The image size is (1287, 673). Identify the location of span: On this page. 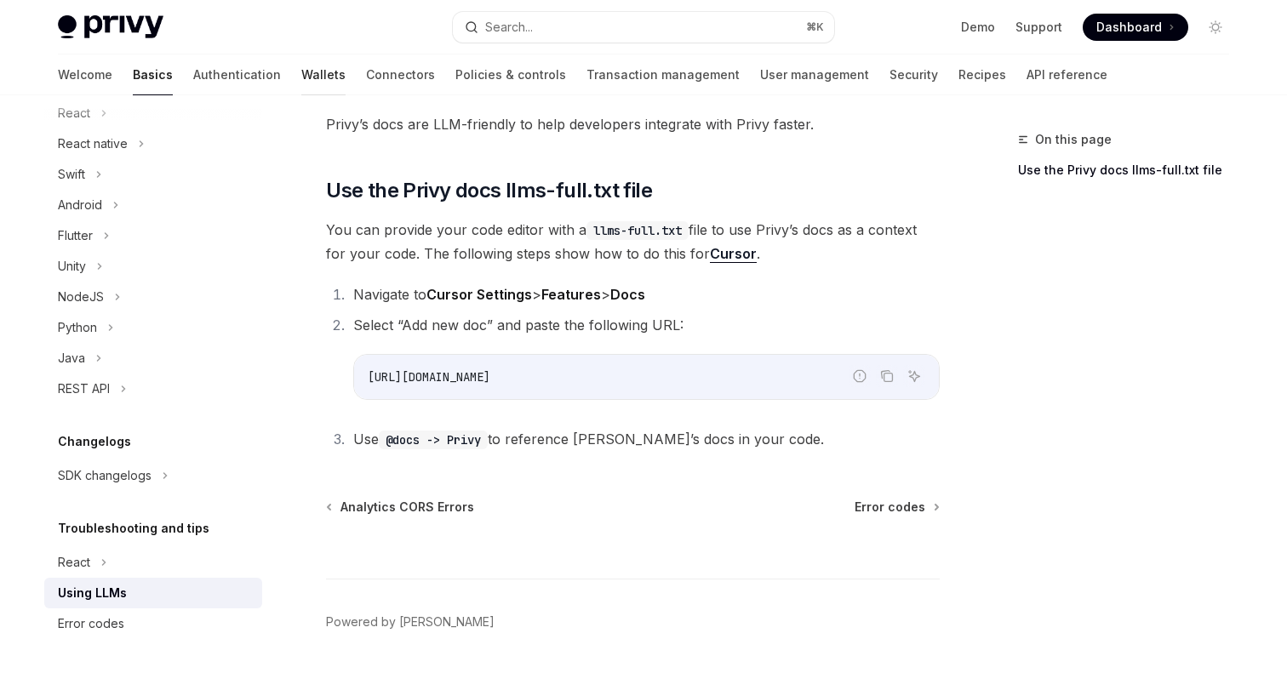
(1074, 140).